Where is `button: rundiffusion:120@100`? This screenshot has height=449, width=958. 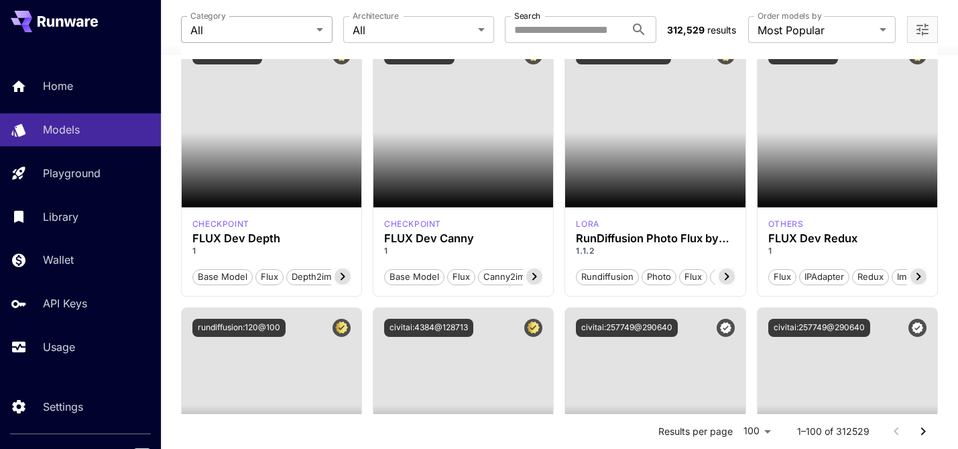 button: rundiffusion:120@100 is located at coordinates (239, 327).